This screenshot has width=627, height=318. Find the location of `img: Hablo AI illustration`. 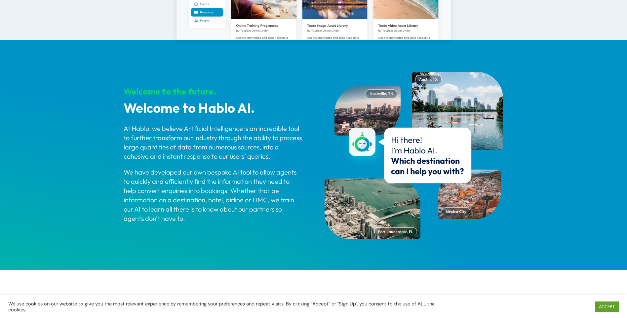

img: Hablo AI illustration is located at coordinates (414, 155).